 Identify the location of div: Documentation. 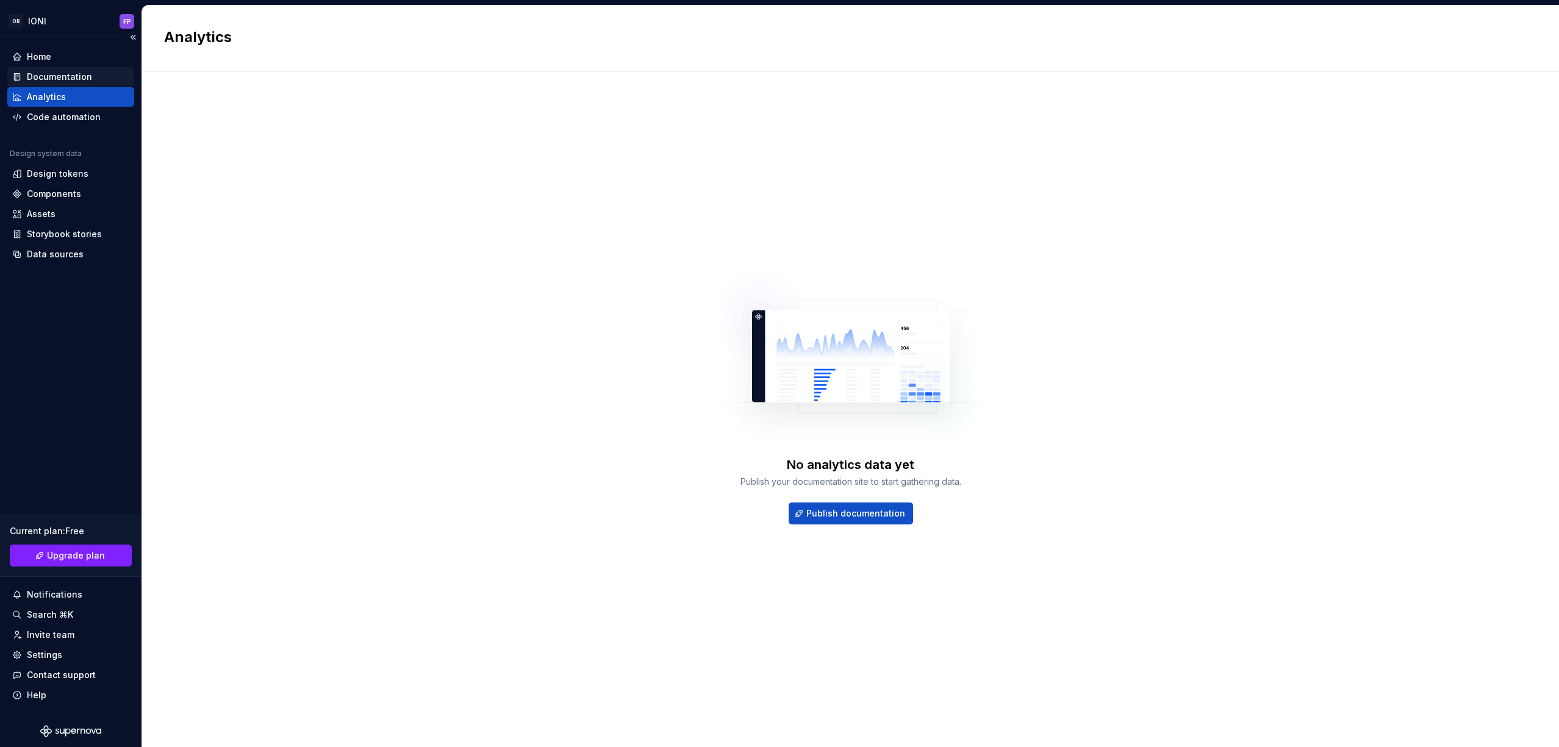
(59, 77).